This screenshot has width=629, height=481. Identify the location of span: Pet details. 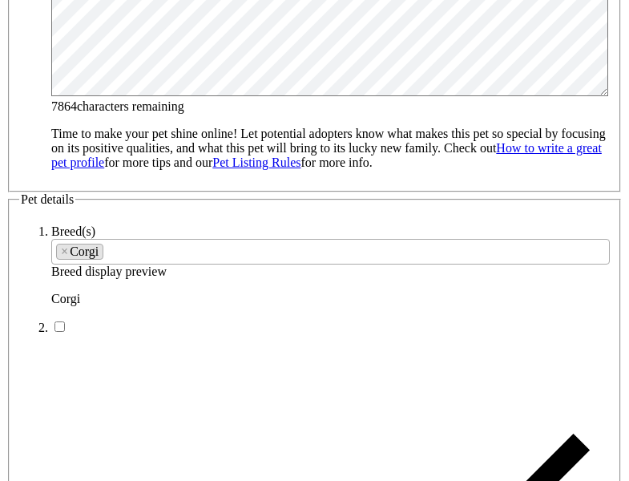
(47, 199).